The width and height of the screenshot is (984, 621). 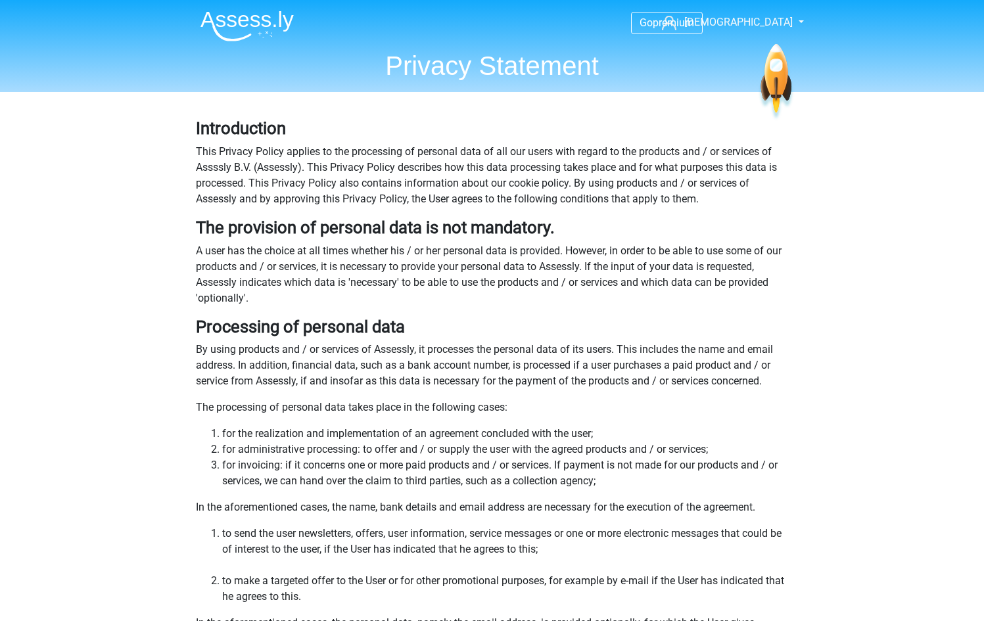 What do you see at coordinates (241, 128) in the screenshot?
I see `b: Introduction` at bounding box center [241, 128].